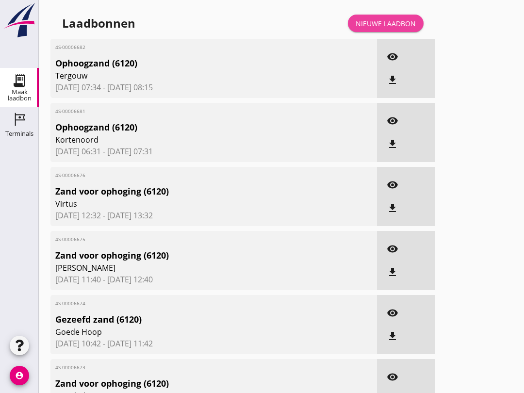 This screenshot has height=393, width=524. I want to click on span: Virtus, so click(187, 204).